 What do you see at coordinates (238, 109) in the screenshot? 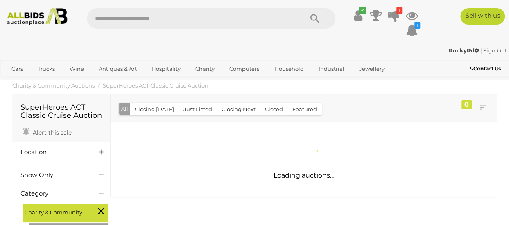
I see `button: Closing Next` at bounding box center [238, 109].